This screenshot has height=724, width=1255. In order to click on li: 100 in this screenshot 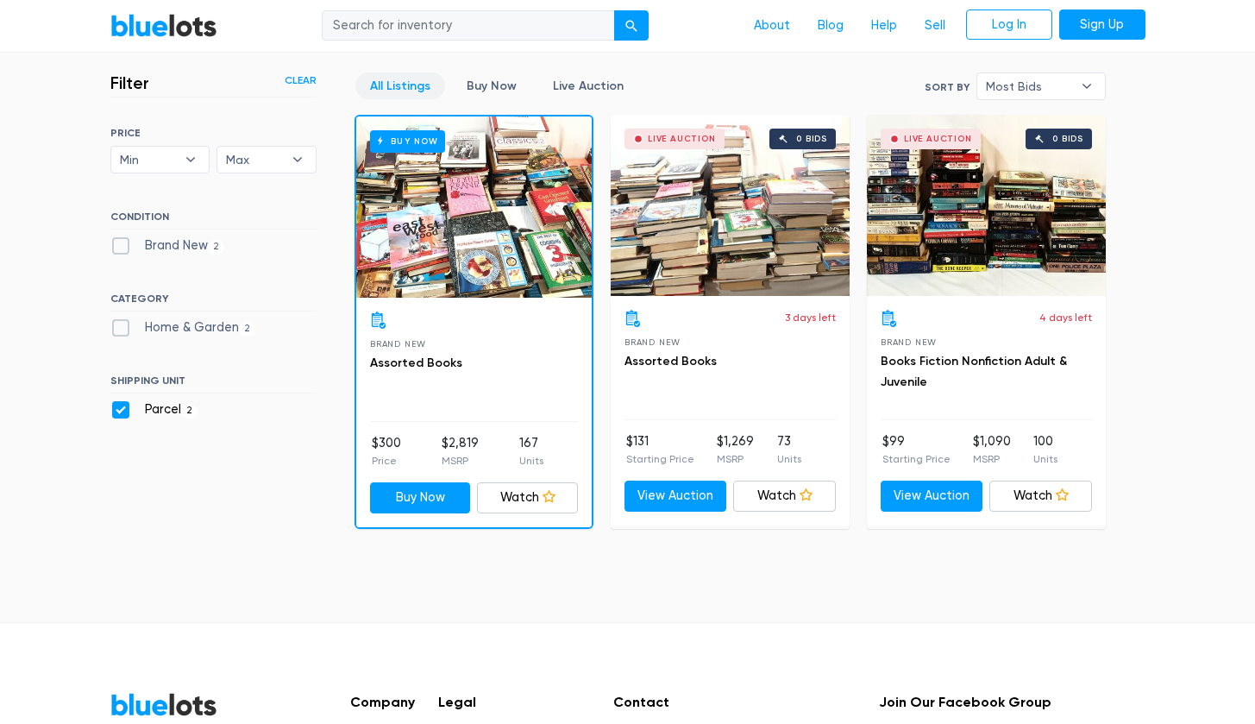, I will do `click(1046, 450)`.